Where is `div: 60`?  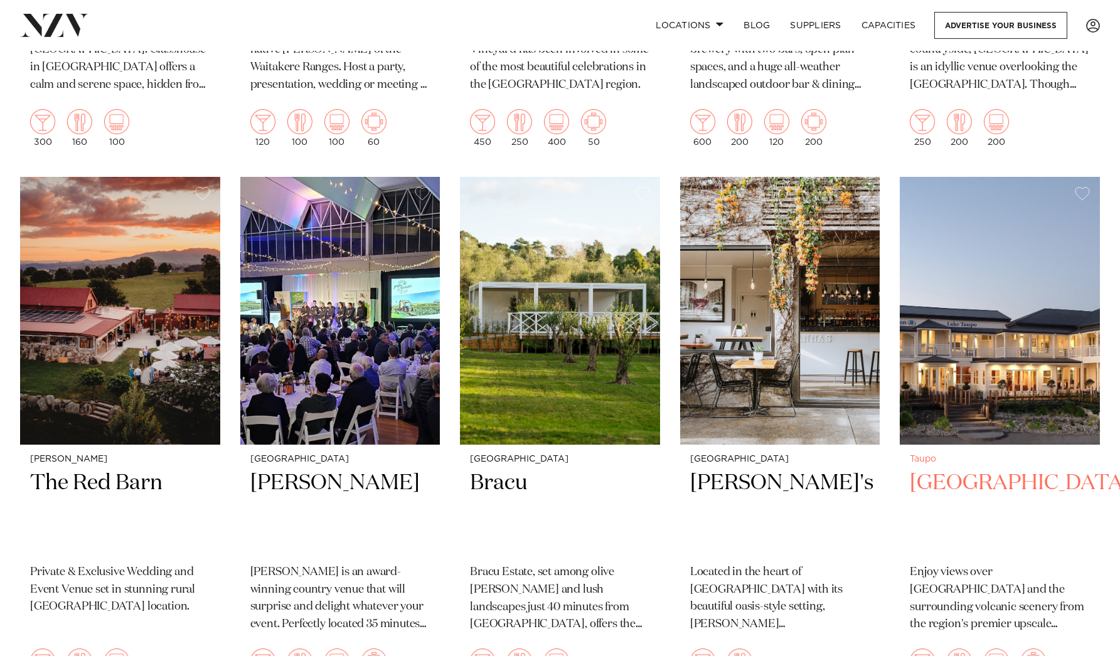
div: 60 is located at coordinates (374, 128).